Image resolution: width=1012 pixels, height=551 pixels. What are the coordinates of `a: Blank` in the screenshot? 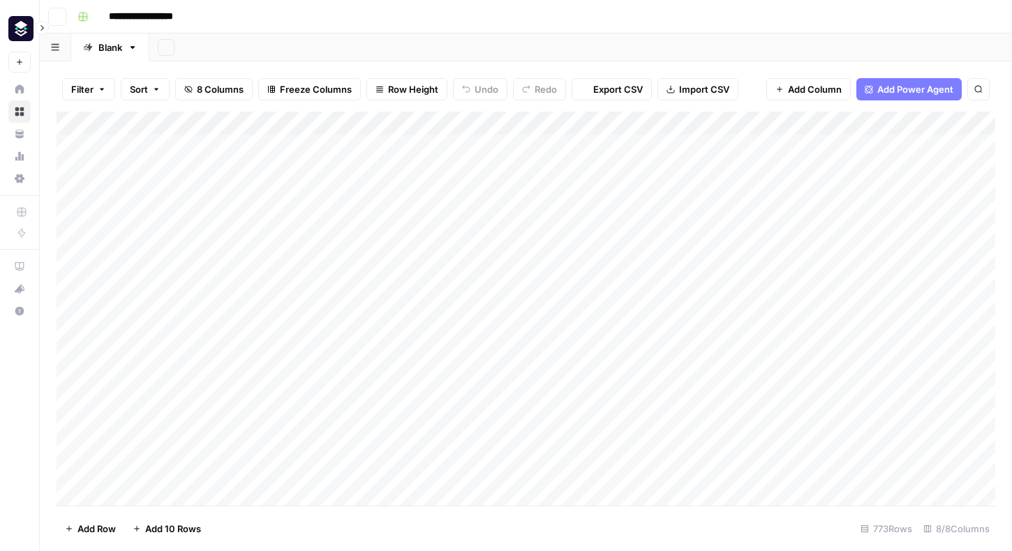 It's located at (110, 47).